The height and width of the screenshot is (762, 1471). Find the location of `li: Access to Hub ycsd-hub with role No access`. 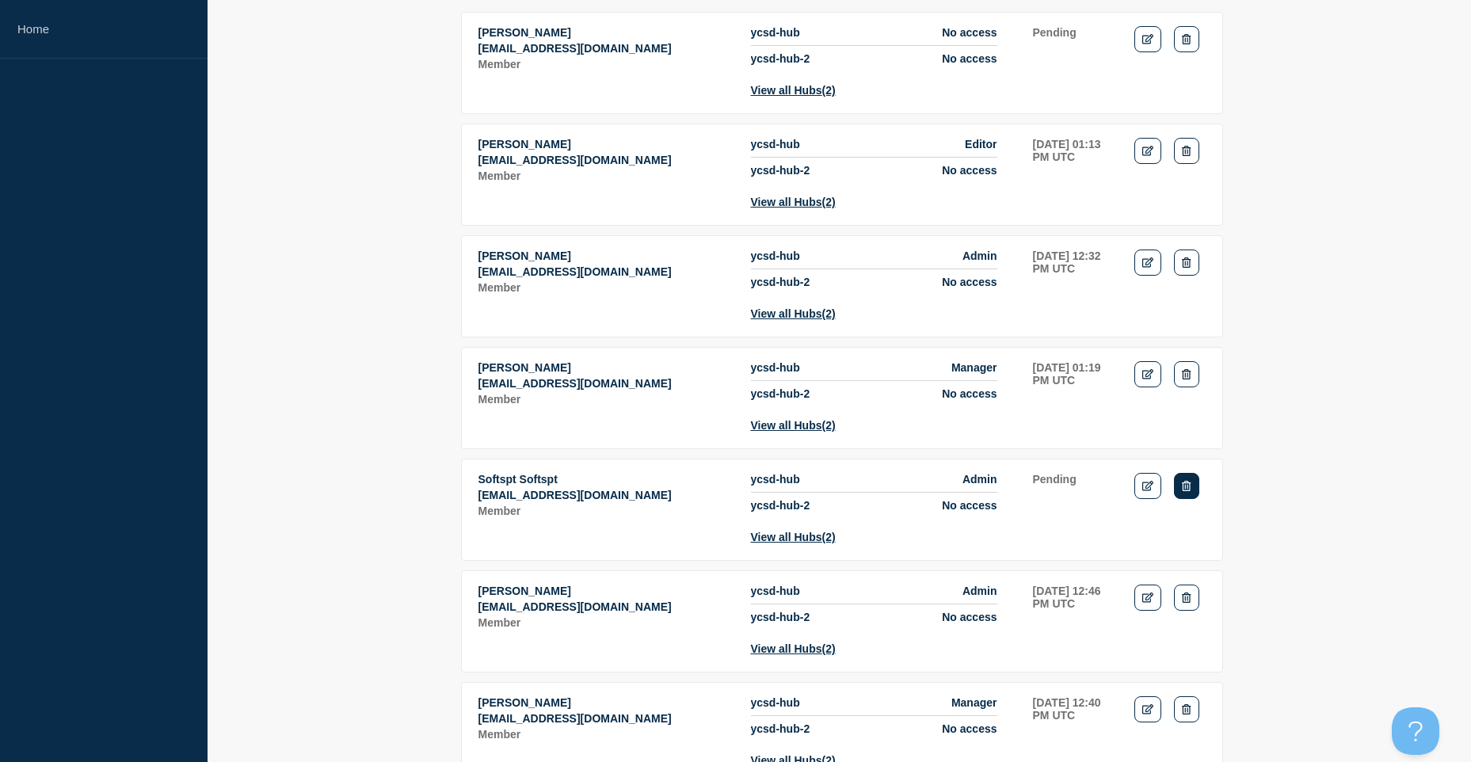

li: Access to Hub ycsd-hub with role No access is located at coordinates (873, 36).